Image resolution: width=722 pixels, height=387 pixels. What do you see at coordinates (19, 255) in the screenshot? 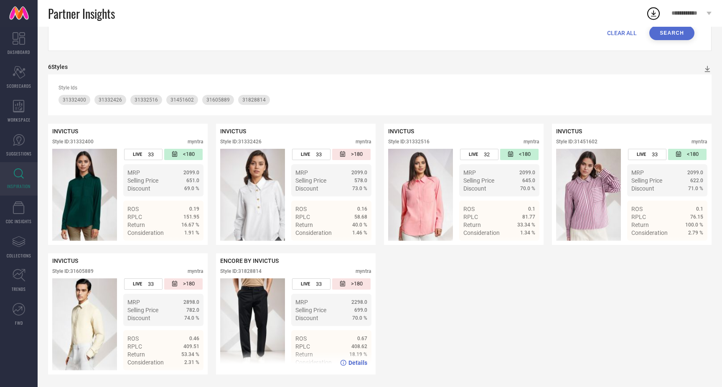
I see `span: COLLECTIONS` at bounding box center [19, 255].